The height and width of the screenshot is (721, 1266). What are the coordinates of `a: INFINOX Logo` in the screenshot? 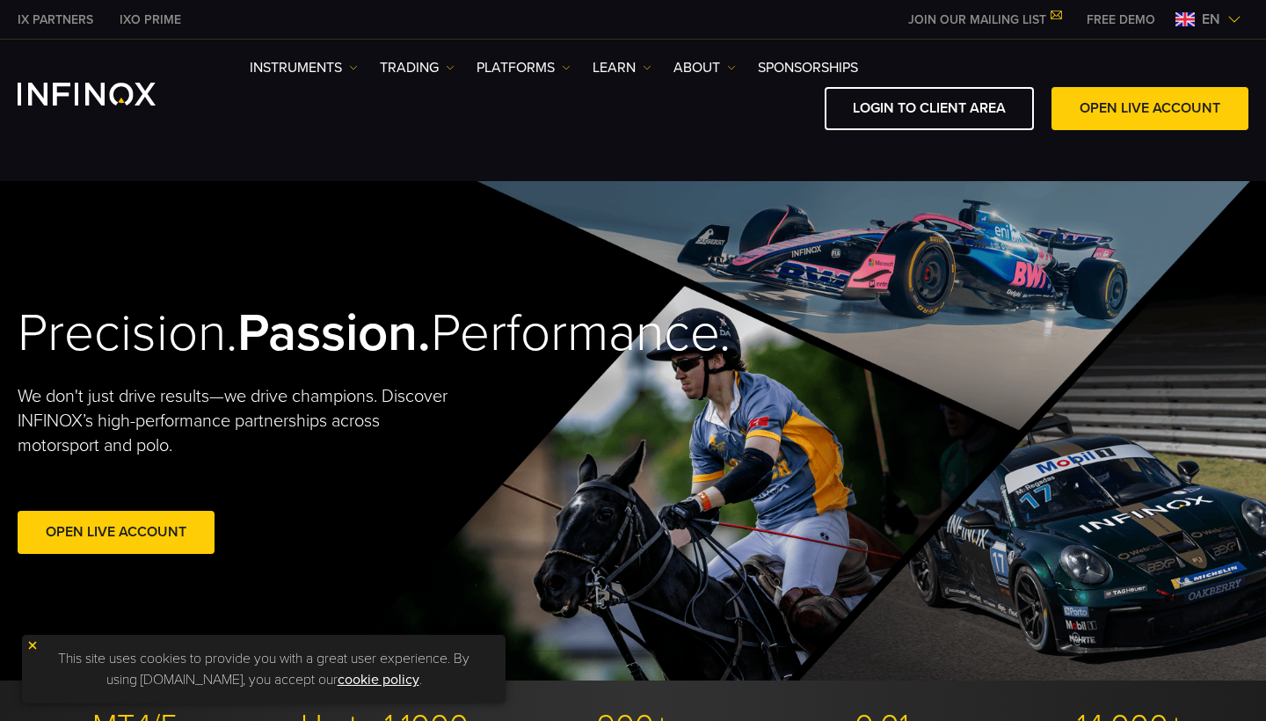 It's located at (107, 94).